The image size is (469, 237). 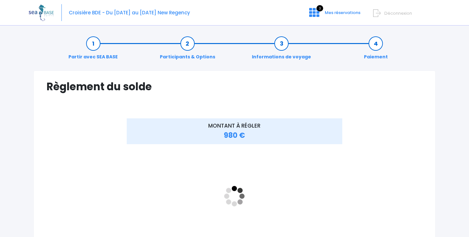 What do you see at coordinates (343, 12) in the screenshot?
I see `span: Mes réservations` at bounding box center [343, 12].